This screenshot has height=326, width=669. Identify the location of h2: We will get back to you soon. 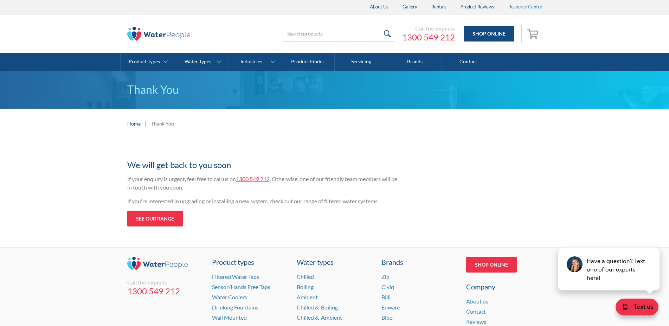
(264, 165).